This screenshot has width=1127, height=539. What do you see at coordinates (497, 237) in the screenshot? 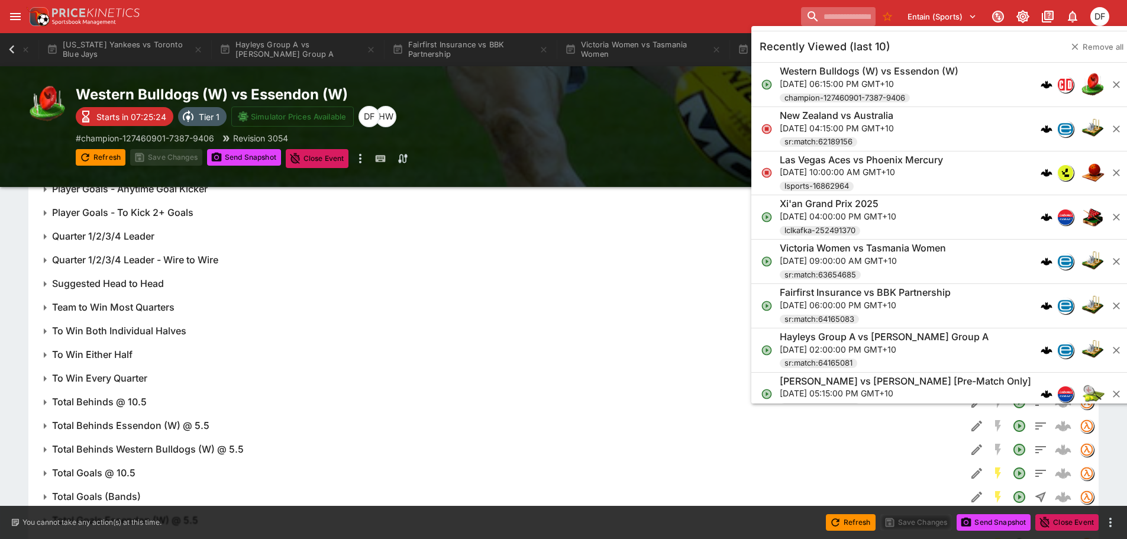
I see `button: Quarter 1/2/3/4 Leader` at bounding box center [497, 237].